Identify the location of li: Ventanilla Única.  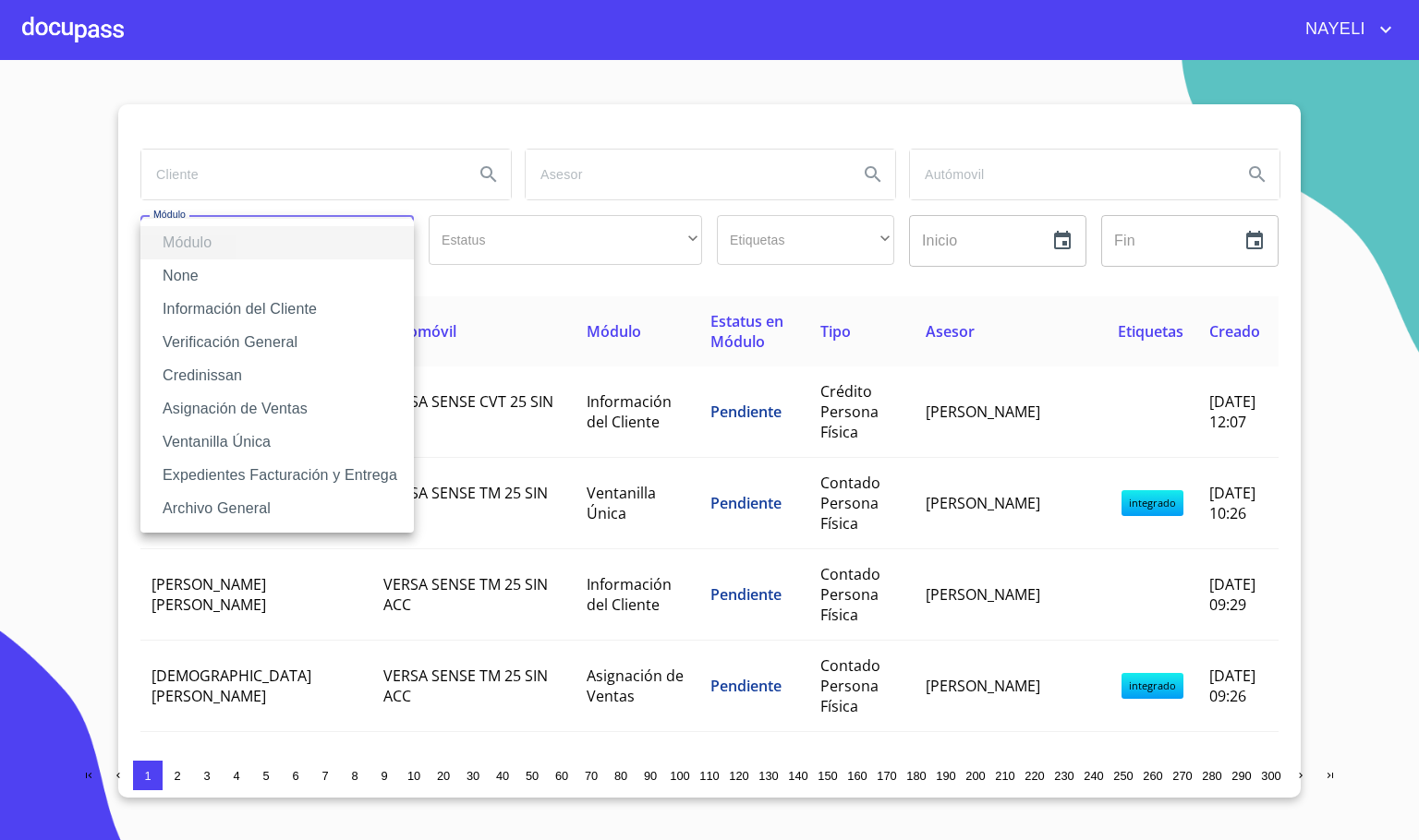
(278, 442).